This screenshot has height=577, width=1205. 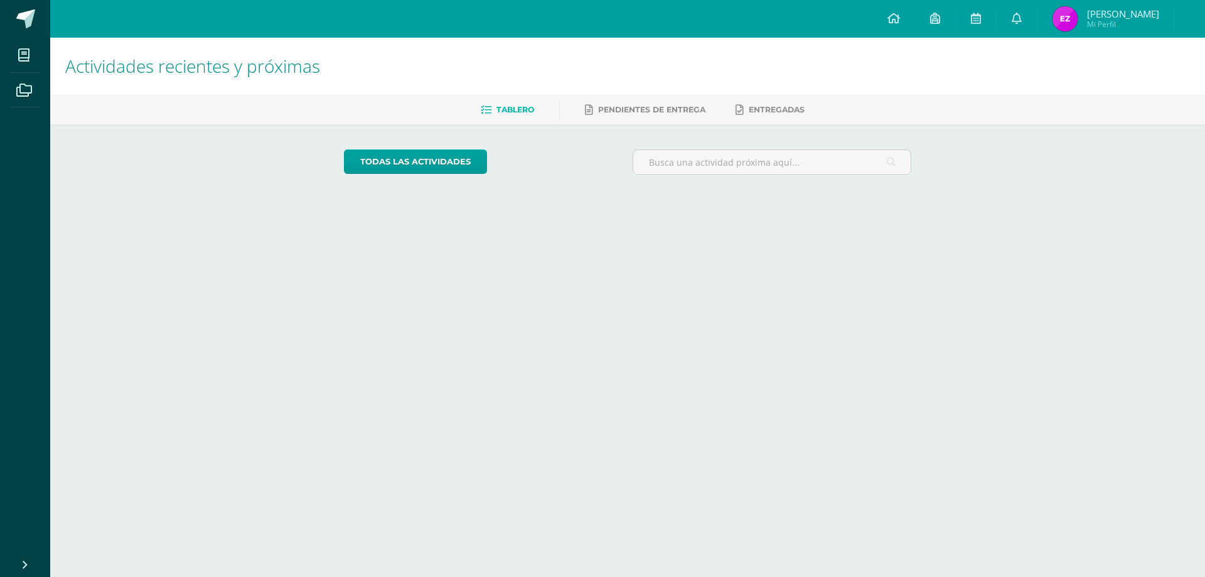 What do you see at coordinates (645, 110) in the screenshot?
I see `a: Pendientes de entrega` at bounding box center [645, 110].